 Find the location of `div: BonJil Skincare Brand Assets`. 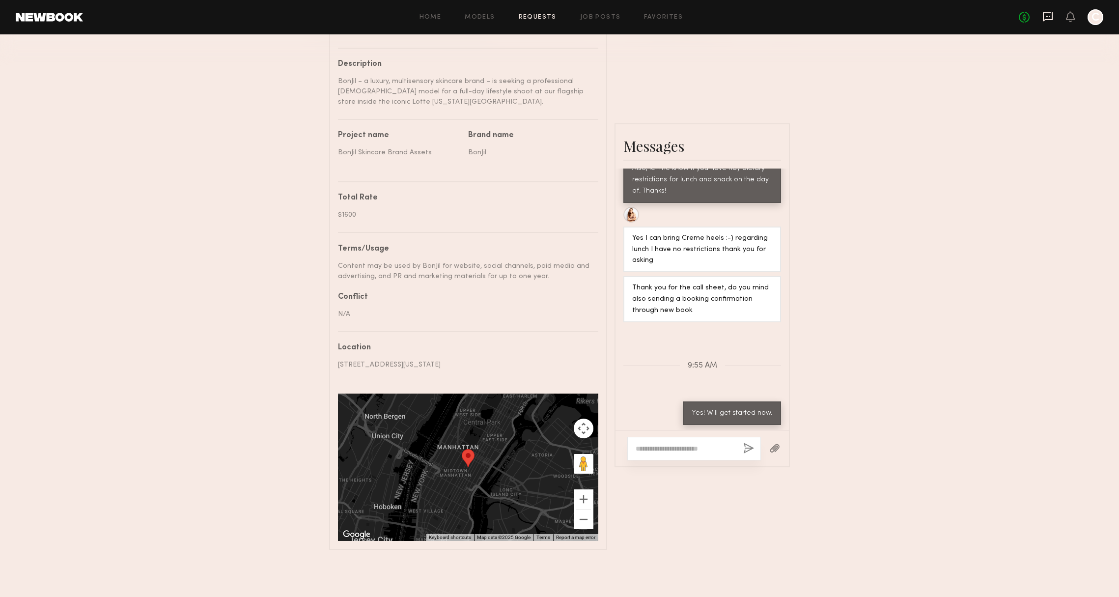

div: BonJil Skincare Brand Assets is located at coordinates (399, 152).